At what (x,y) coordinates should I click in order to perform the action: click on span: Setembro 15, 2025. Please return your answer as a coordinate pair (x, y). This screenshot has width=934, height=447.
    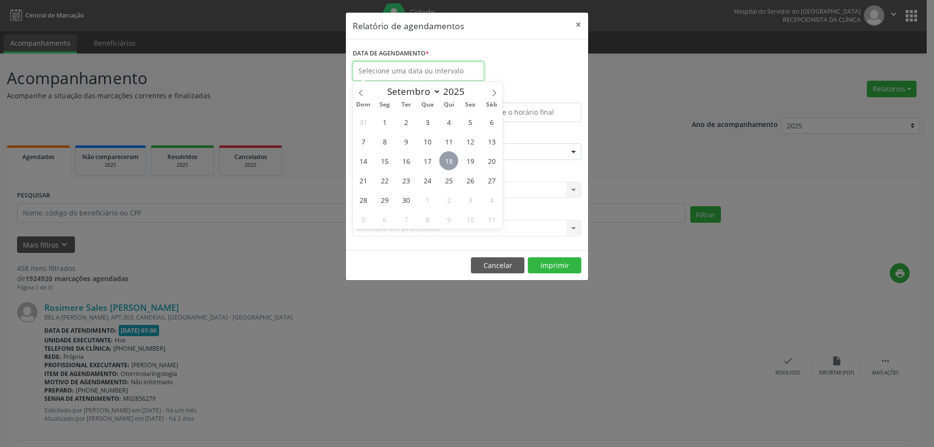
    Looking at the image, I should click on (384, 161).